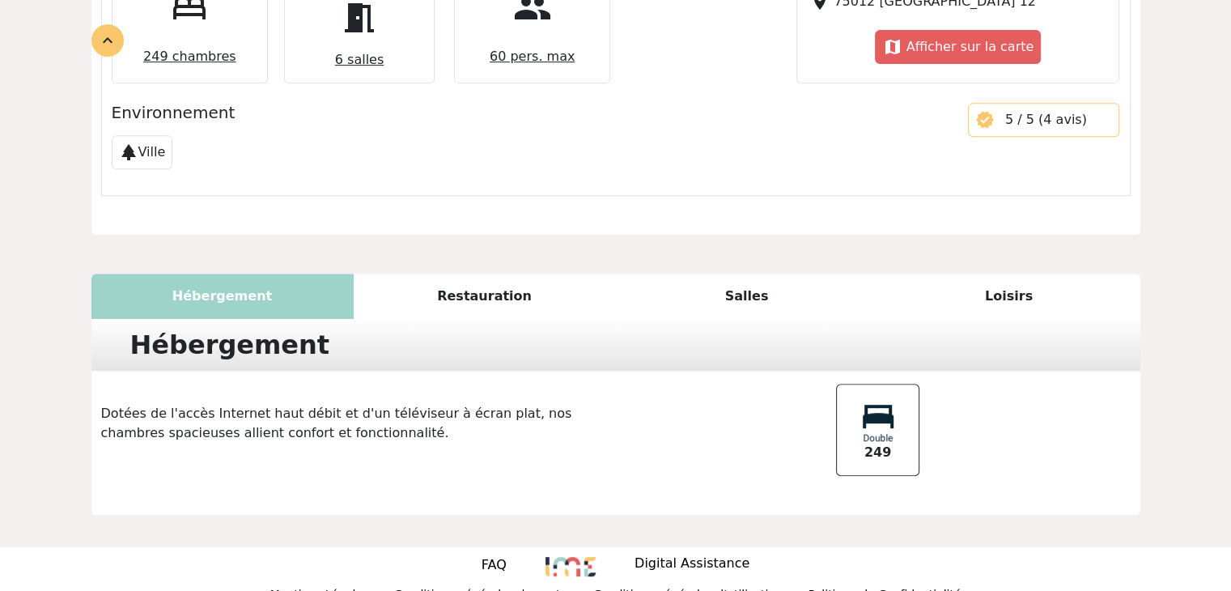  I want to click on span: park, so click(129, 152).